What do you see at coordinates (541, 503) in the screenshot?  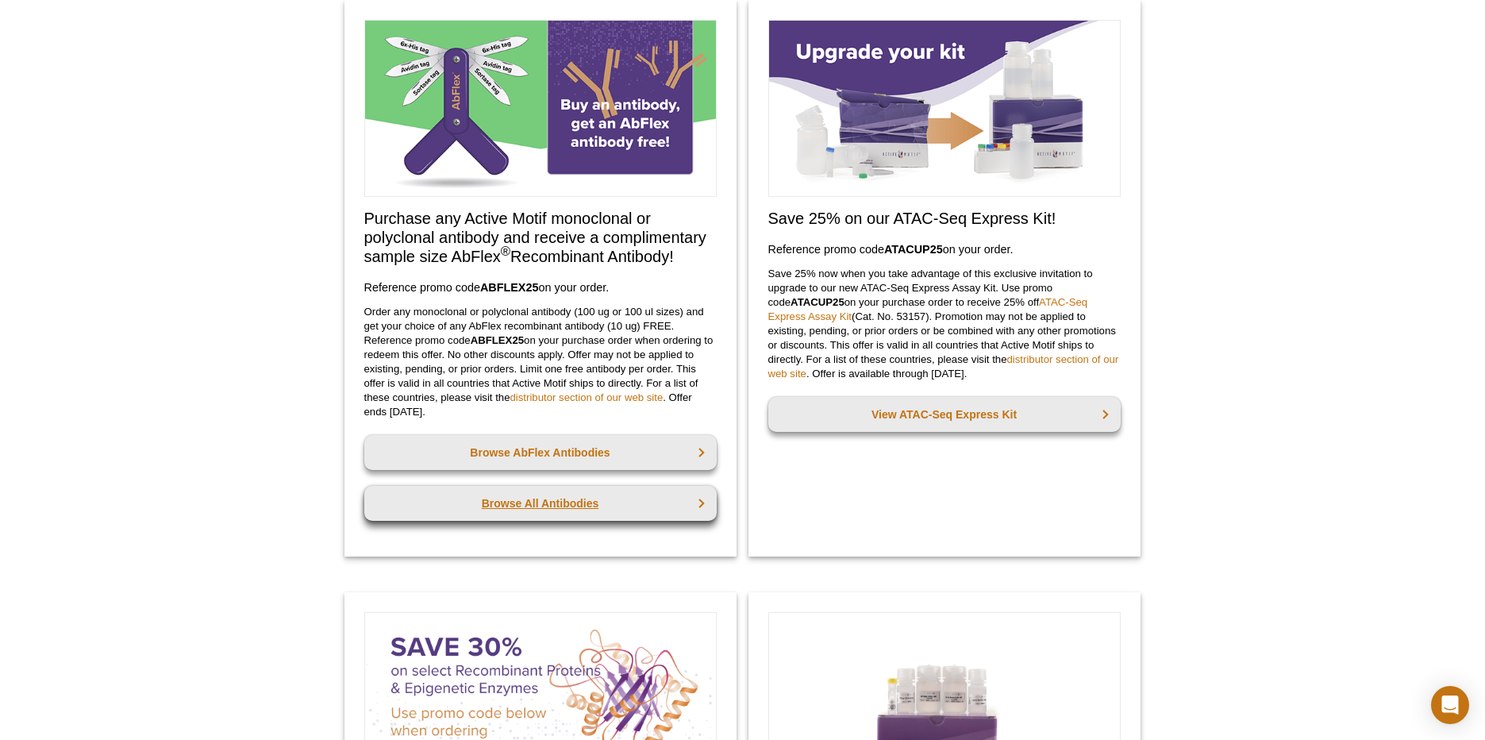 I see `a: Browse All Antibodies` at bounding box center [541, 503].